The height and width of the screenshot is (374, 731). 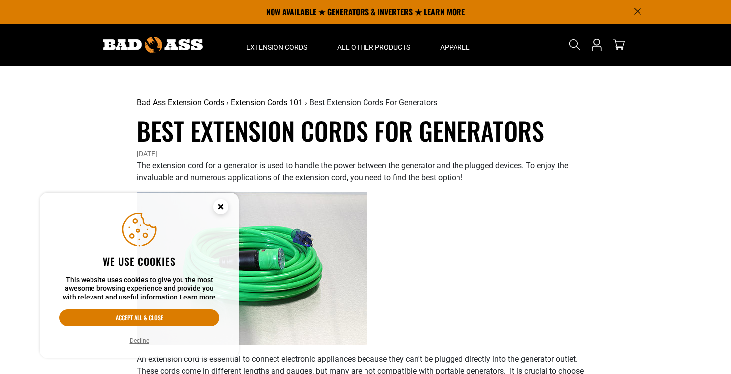 I want to click on button: Decline, so click(x=139, y=341).